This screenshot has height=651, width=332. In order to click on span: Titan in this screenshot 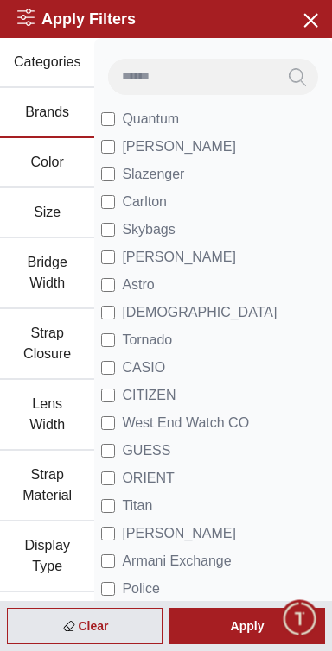, I will do `click(136, 506)`.